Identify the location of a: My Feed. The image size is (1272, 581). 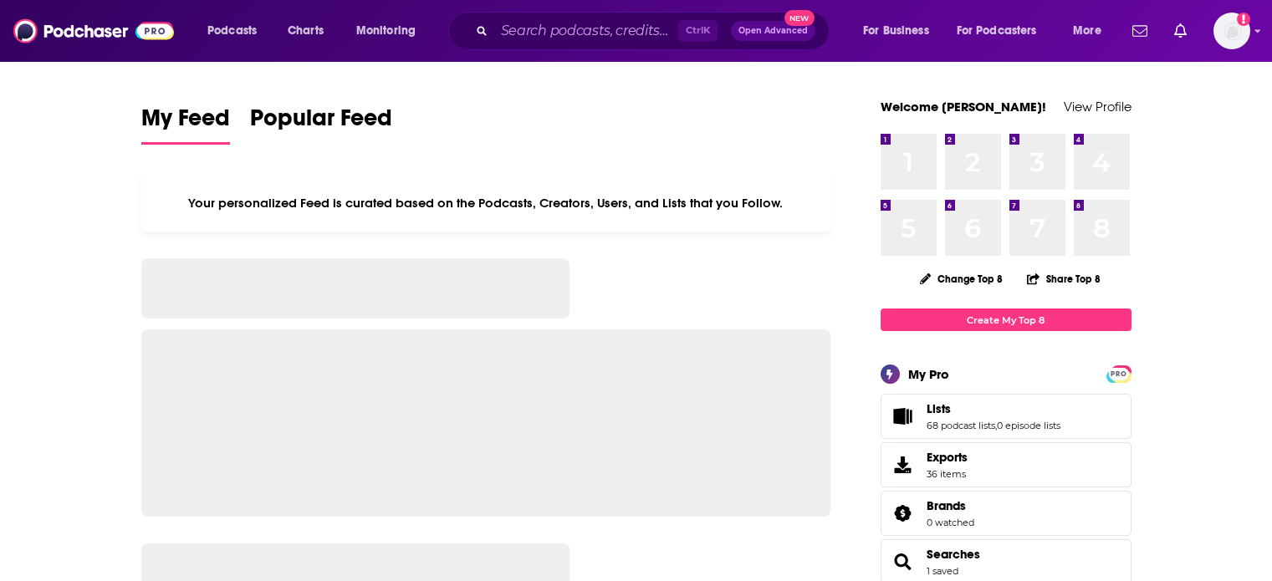
(186, 124).